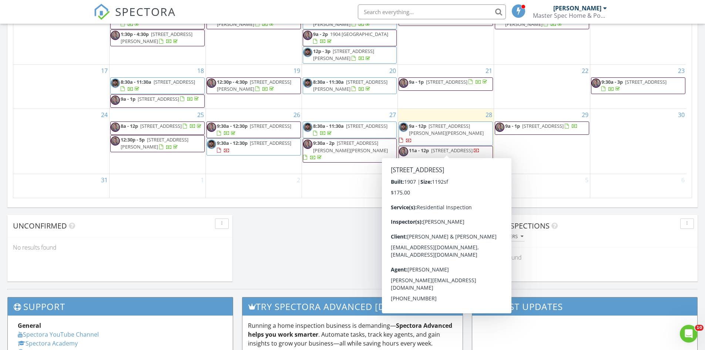  I want to click on td: Go to August 25, 2025, so click(158, 141).